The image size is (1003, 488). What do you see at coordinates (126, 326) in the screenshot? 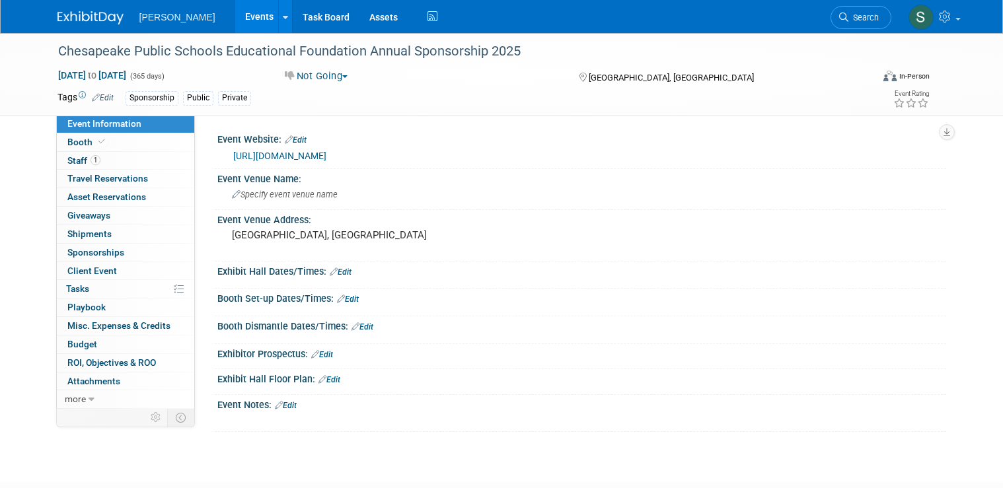
I see `a: Misc. Expenses & Credits` at bounding box center [126, 326].